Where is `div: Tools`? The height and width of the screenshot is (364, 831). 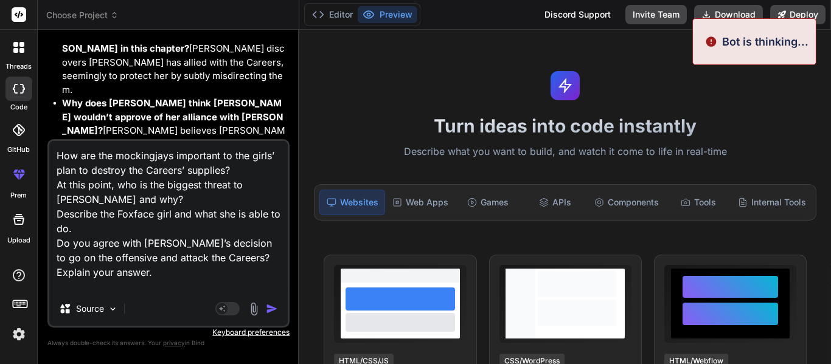
div: Tools is located at coordinates (699, 203).